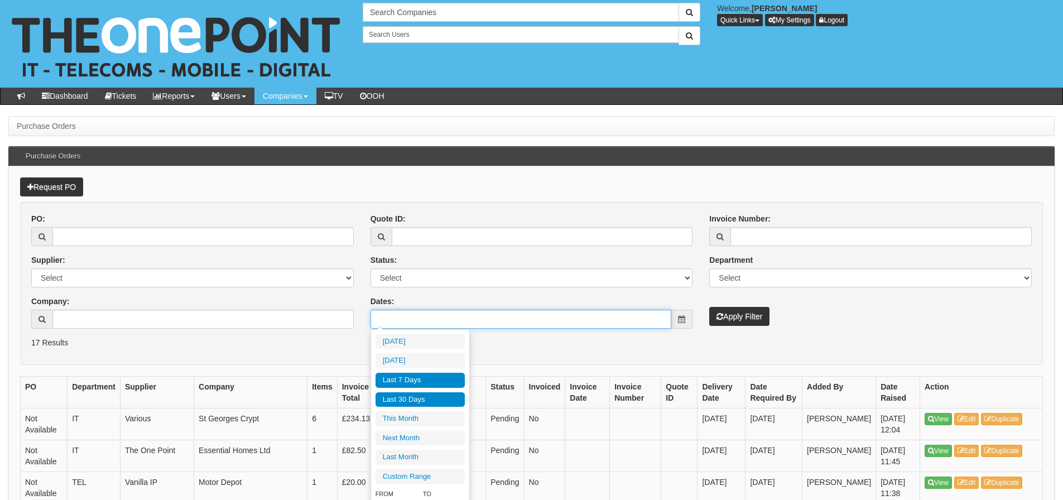  I want to click on th: Date Raised, so click(898, 392).